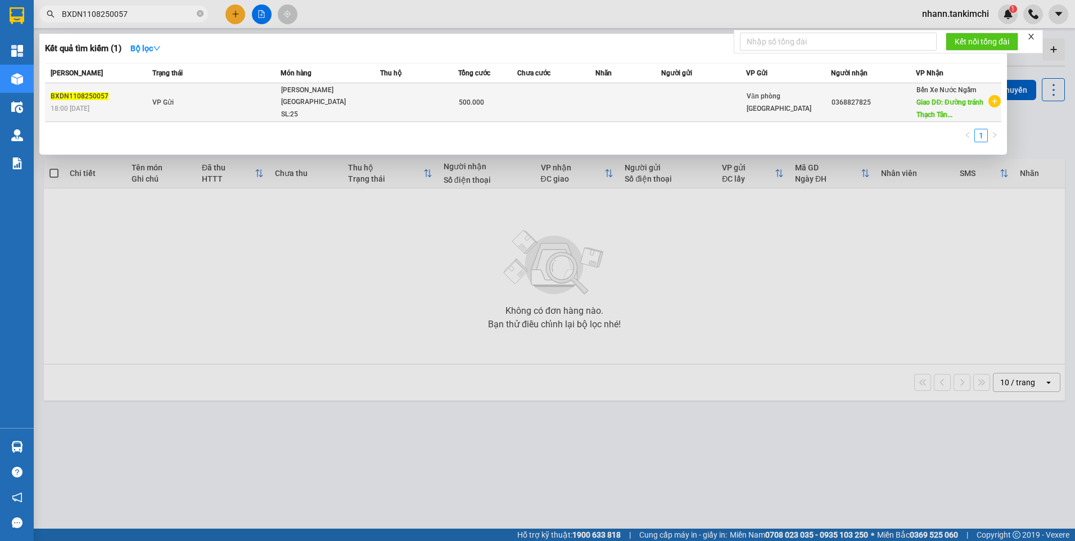 The height and width of the screenshot is (541, 1075). Describe the element at coordinates (849, 73) in the screenshot. I see `span: Người nhận` at that location.